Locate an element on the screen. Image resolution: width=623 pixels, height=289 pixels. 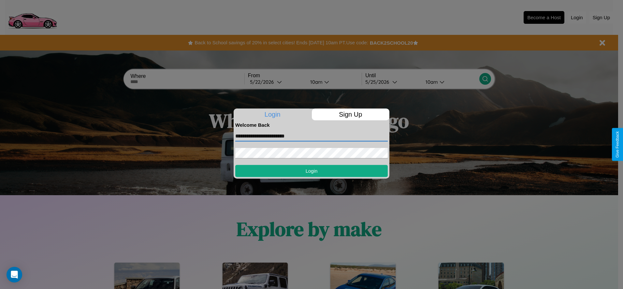
div: Open Intercom Messenger is located at coordinates (14, 275).